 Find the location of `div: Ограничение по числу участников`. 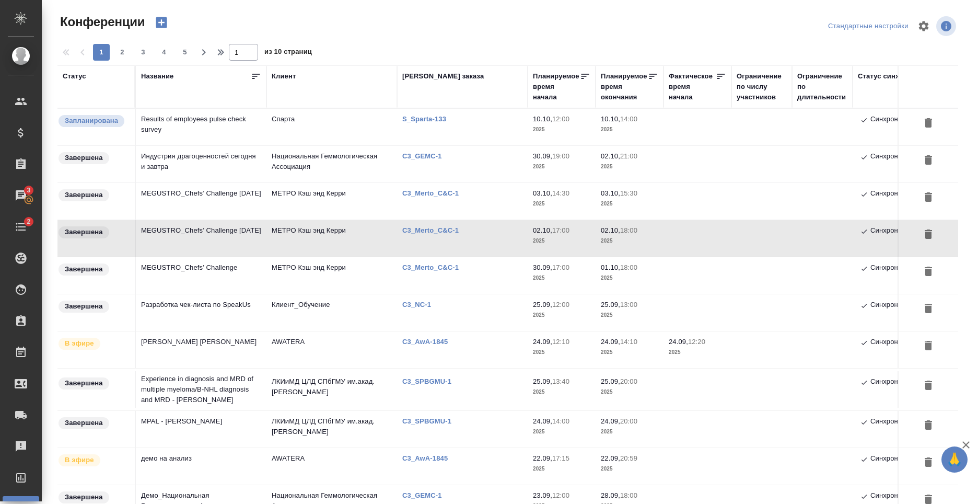

div: Ограничение по числу участников is located at coordinates (762, 87).